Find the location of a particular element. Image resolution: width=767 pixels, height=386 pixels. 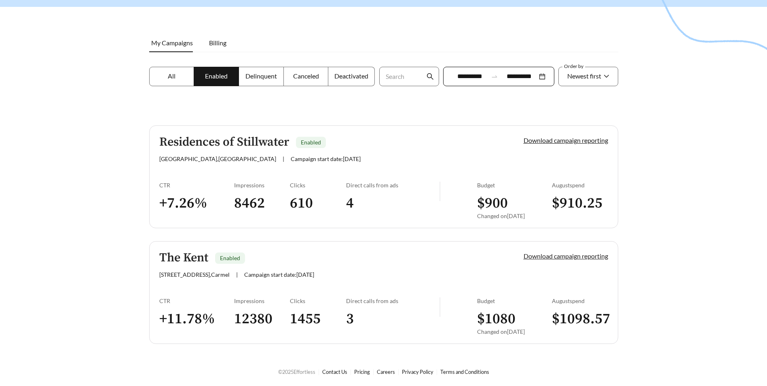

a: Terms and Conditions is located at coordinates (465, 372).